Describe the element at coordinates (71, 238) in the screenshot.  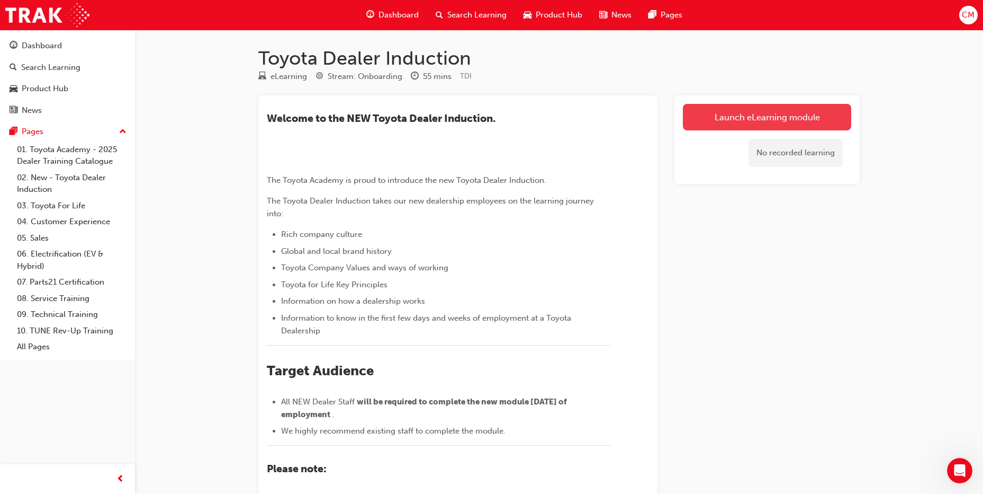
I see `a: 05. Sales` at that location.